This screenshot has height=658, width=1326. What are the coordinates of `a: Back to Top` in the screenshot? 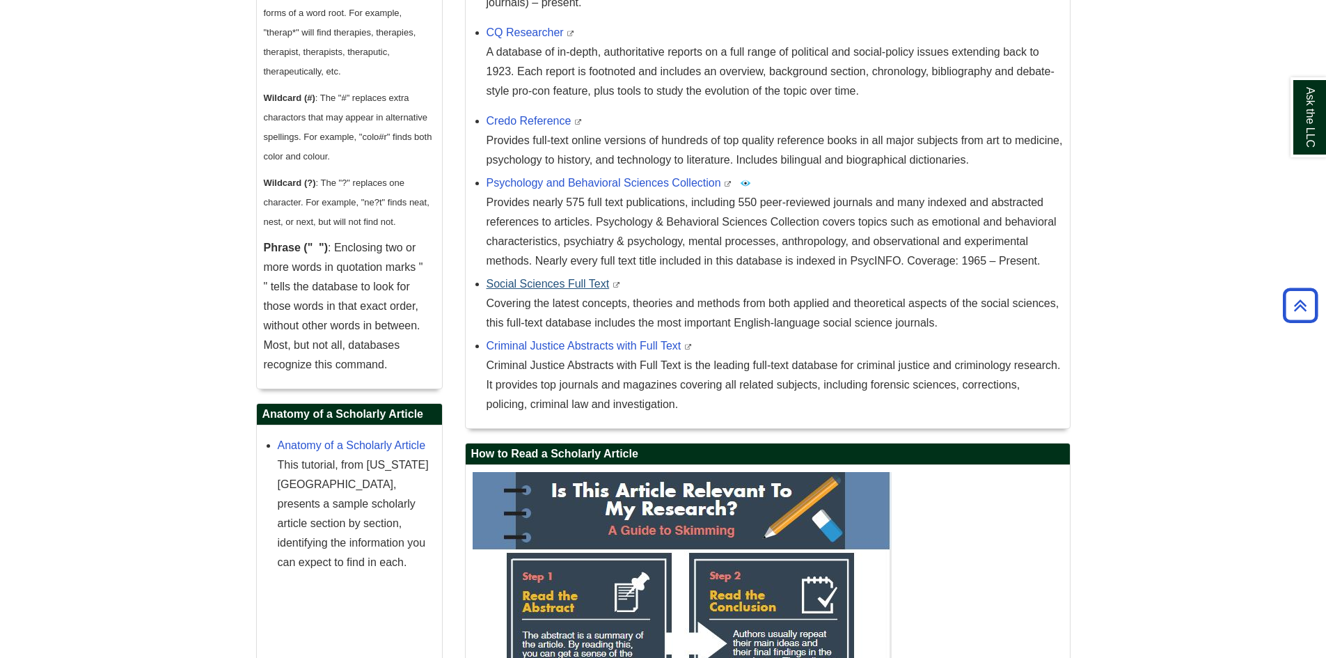 It's located at (1300, 305).